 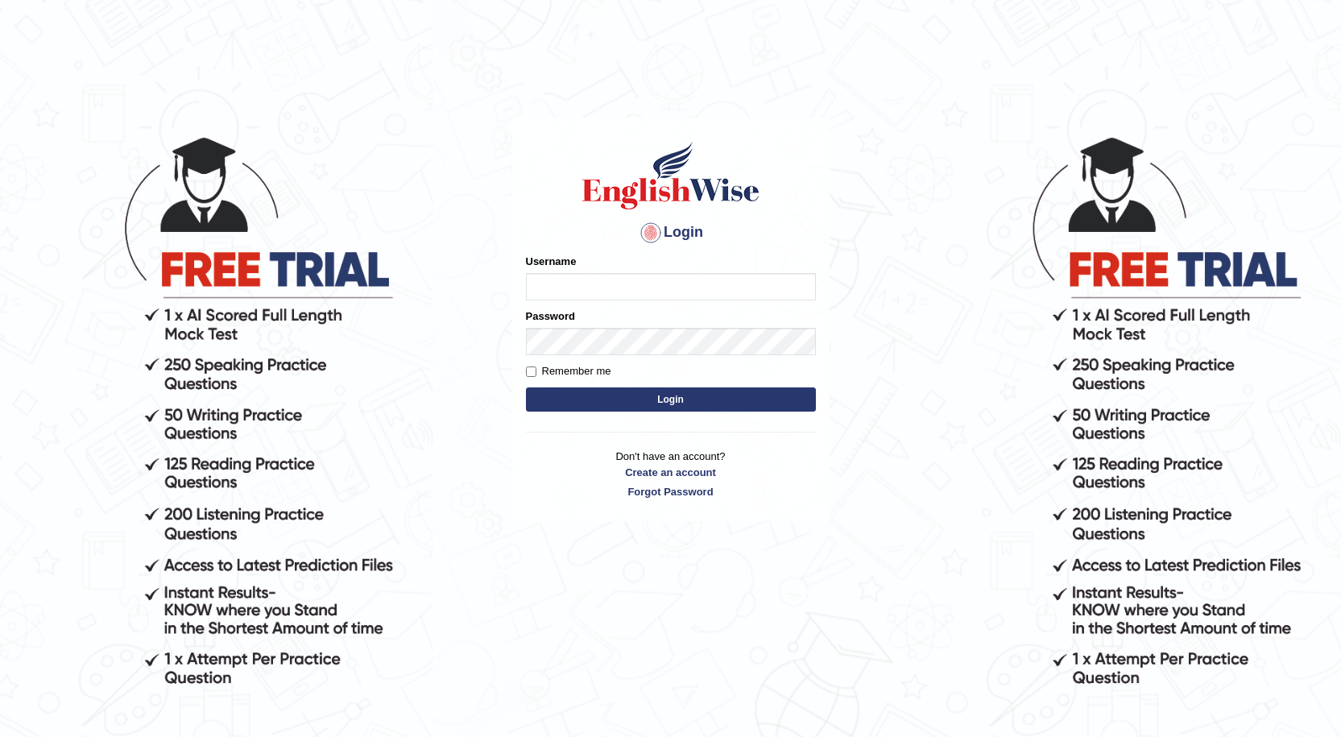 What do you see at coordinates (551, 261) in the screenshot?
I see `label: Username` at bounding box center [551, 261].